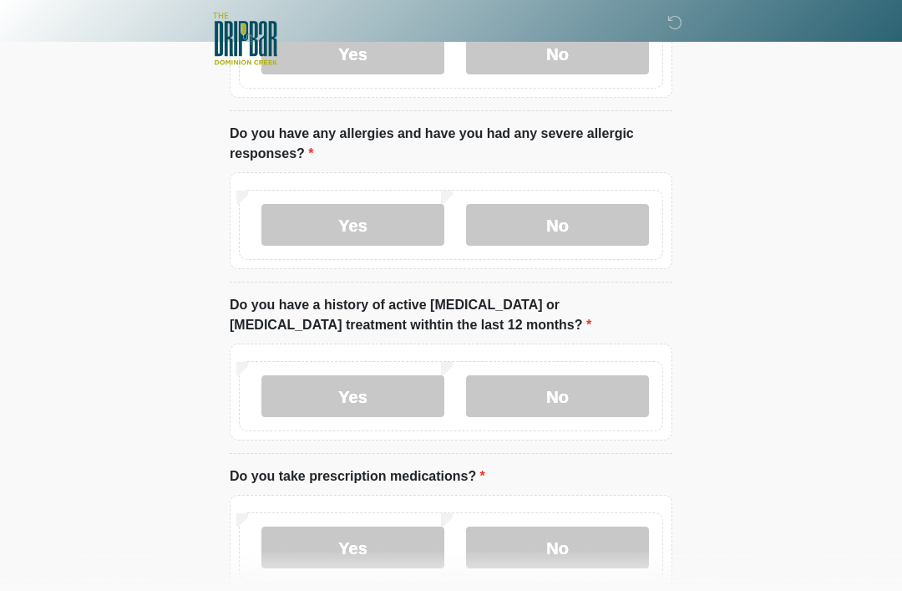 The image size is (902, 591). What do you see at coordinates (451, 144) in the screenshot?
I see `label: Do you have any allergies and have you had any severe allergic responses?` at bounding box center [451, 144].